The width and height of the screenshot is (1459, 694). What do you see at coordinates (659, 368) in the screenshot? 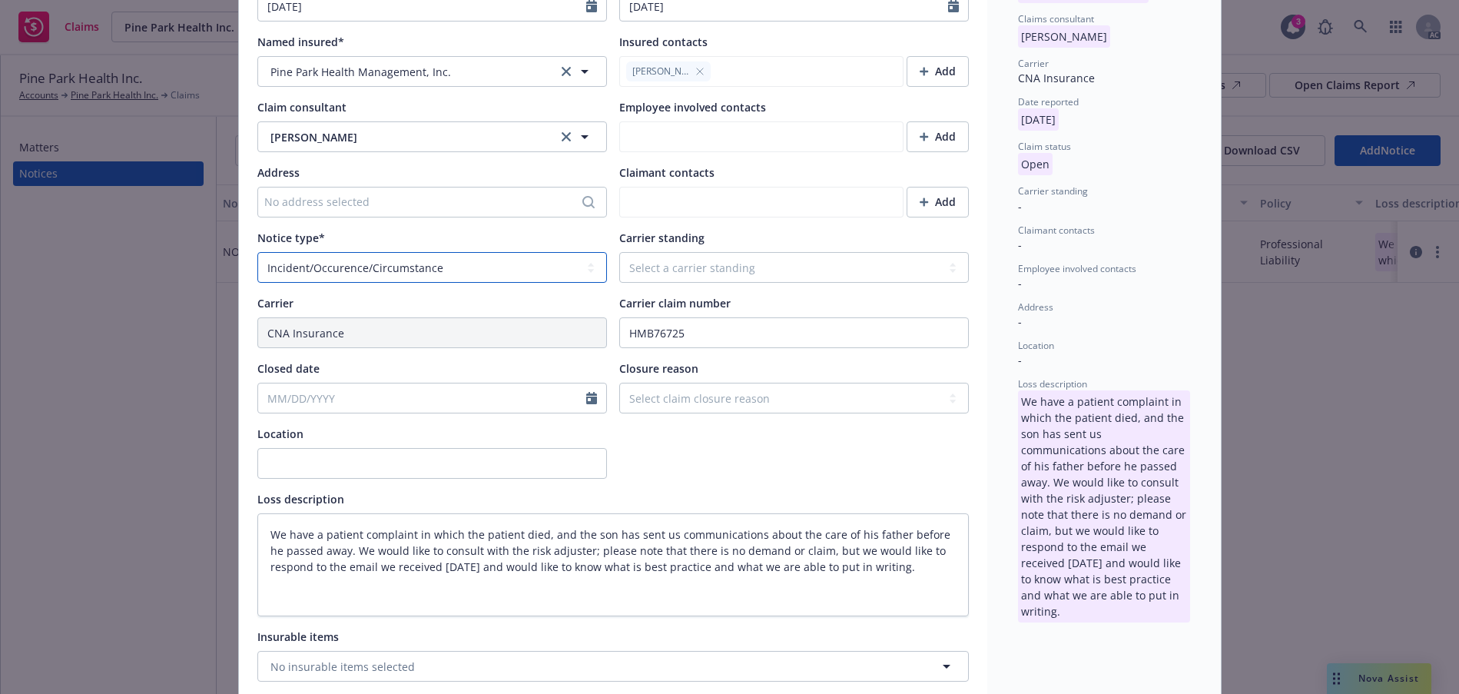
I see `span: Closure reason` at bounding box center [659, 368].